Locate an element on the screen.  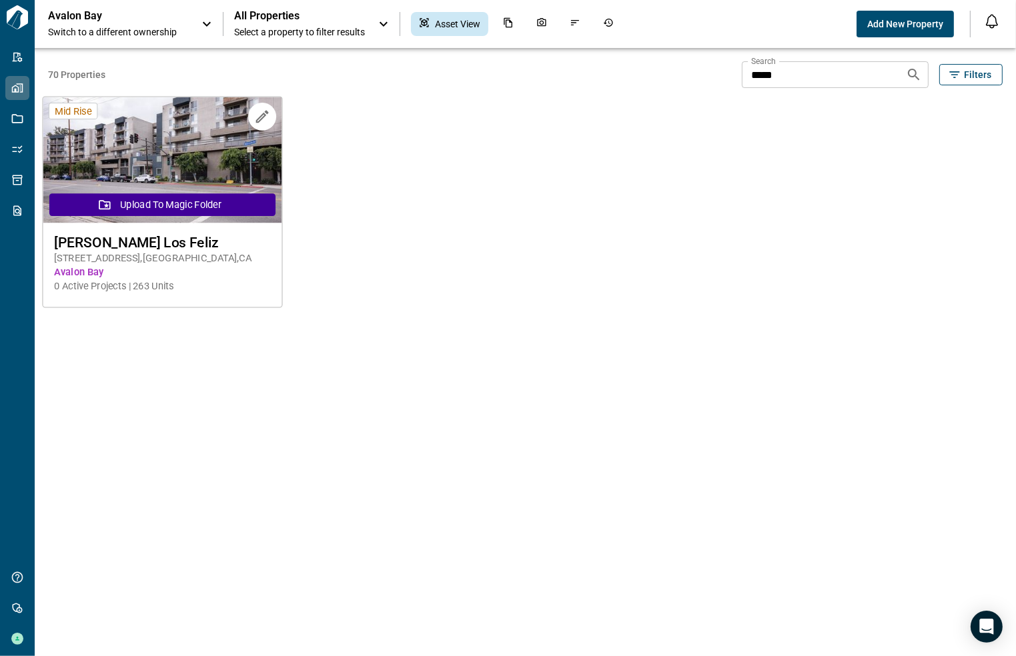
div: Photos is located at coordinates (542, 24).